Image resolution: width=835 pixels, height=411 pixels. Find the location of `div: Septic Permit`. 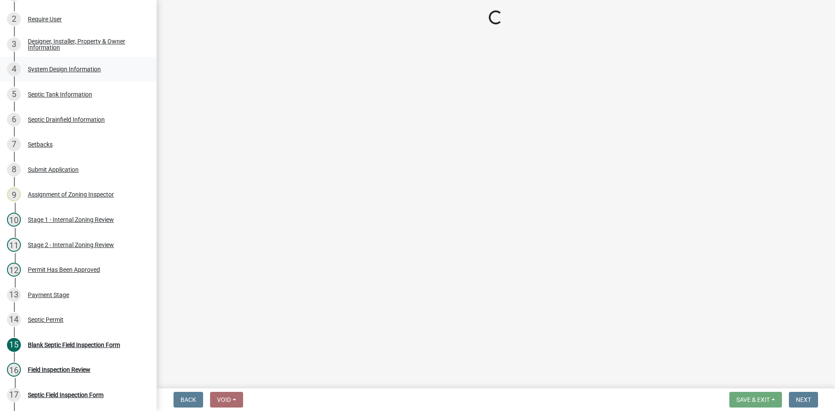

div: Septic Permit is located at coordinates (46, 320).